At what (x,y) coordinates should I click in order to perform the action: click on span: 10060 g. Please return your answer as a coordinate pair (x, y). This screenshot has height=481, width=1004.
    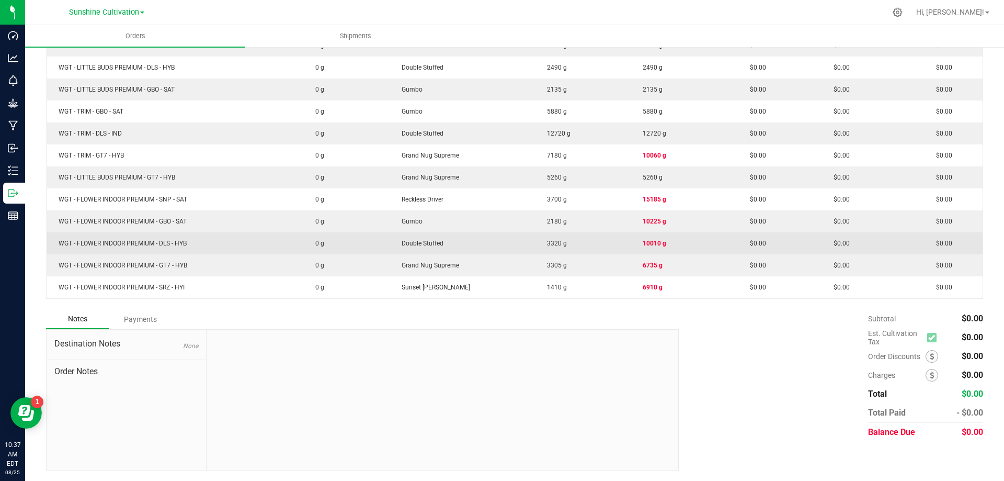
    Looking at the image, I should click on (652, 155).